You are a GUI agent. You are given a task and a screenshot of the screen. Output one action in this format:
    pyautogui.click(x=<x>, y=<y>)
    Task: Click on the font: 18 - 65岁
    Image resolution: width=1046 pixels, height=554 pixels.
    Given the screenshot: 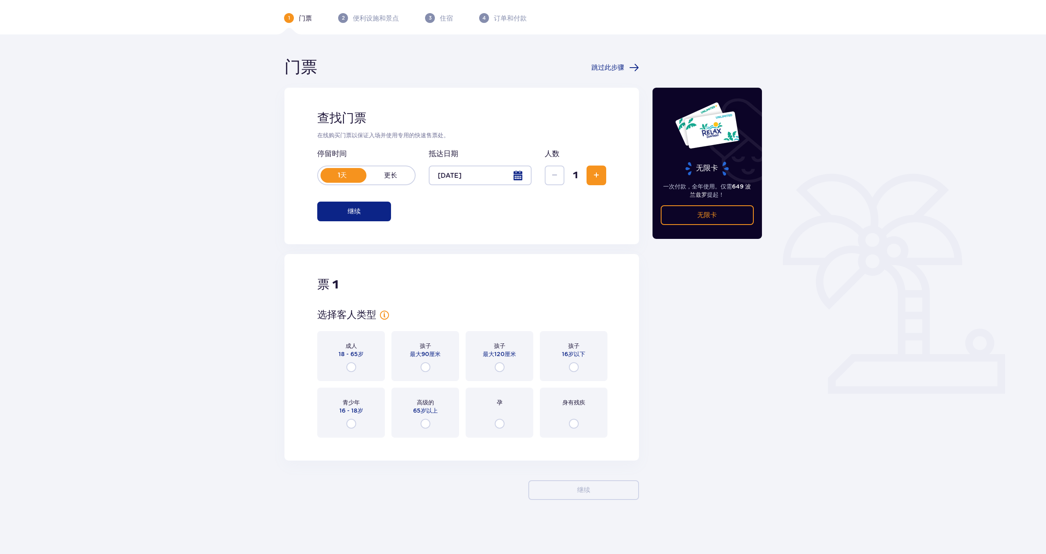 What is the action you would take?
    pyautogui.click(x=351, y=354)
    